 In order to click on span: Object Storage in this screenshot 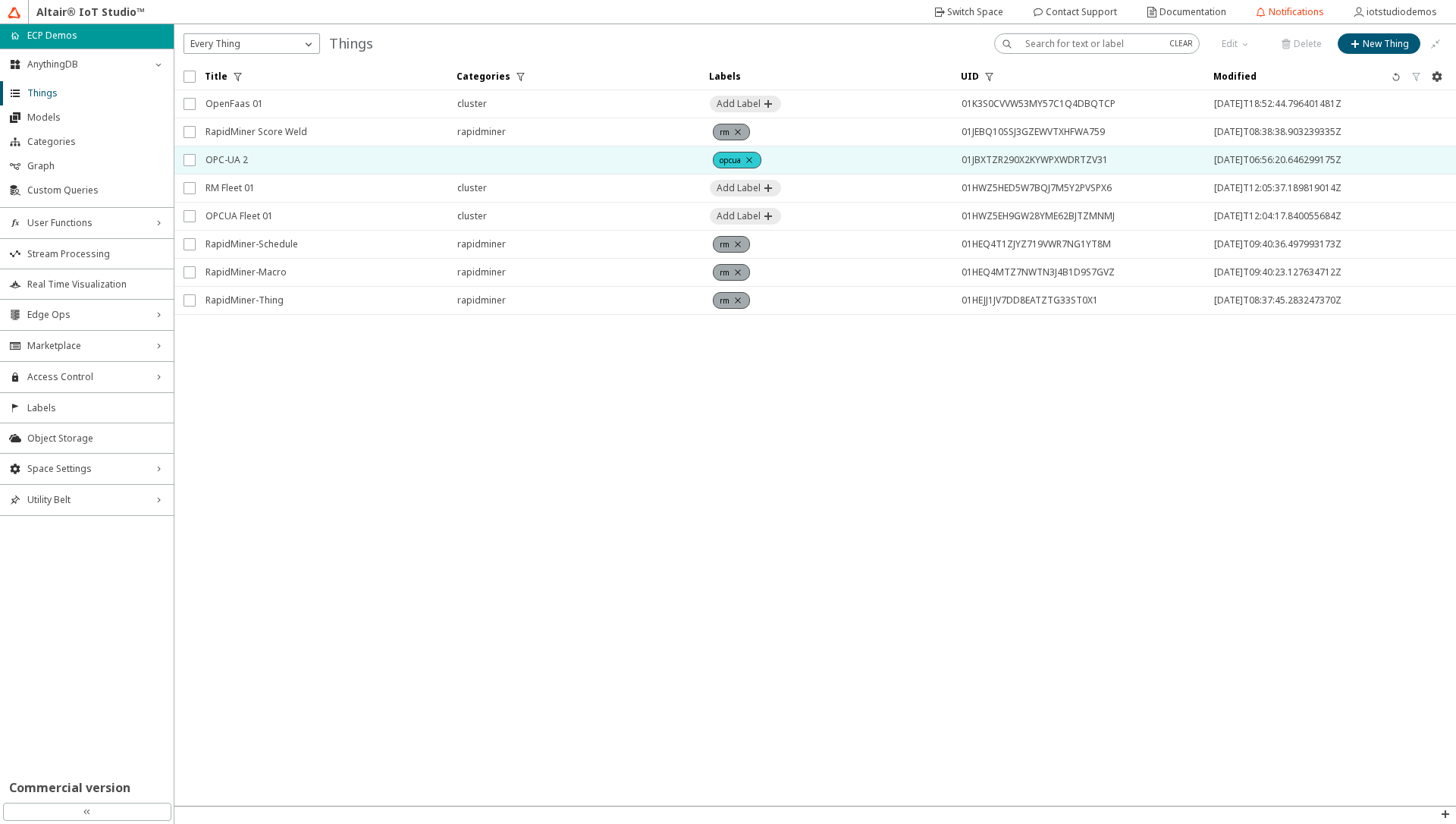, I will do `click(96, 439)`.